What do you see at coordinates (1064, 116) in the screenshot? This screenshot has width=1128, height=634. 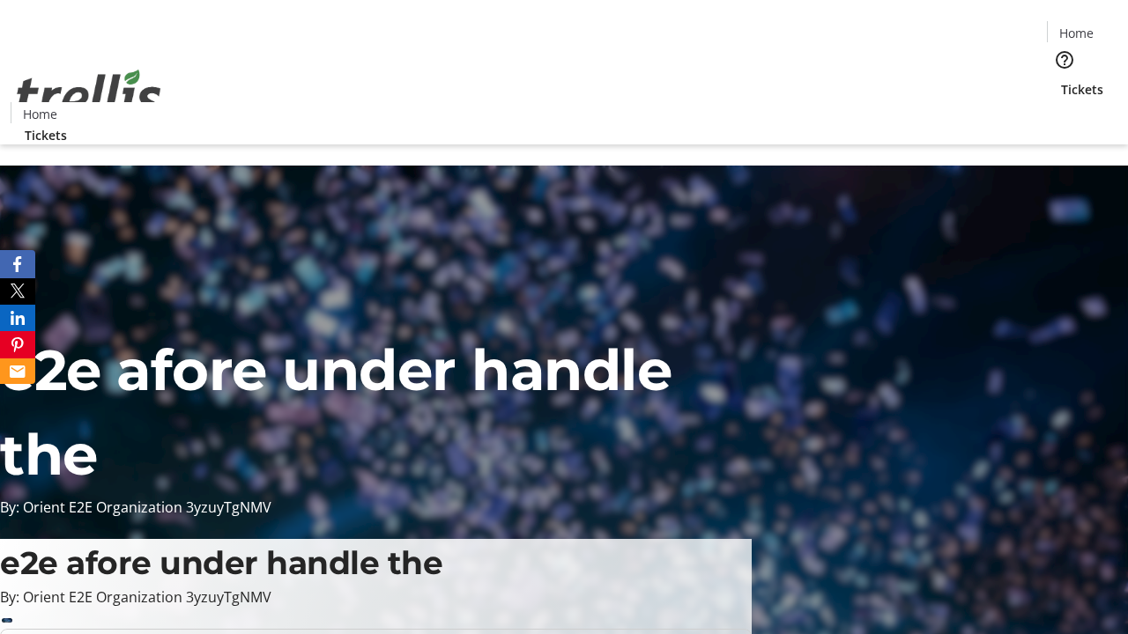 I see `button: Cart` at bounding box center [1064, 116].